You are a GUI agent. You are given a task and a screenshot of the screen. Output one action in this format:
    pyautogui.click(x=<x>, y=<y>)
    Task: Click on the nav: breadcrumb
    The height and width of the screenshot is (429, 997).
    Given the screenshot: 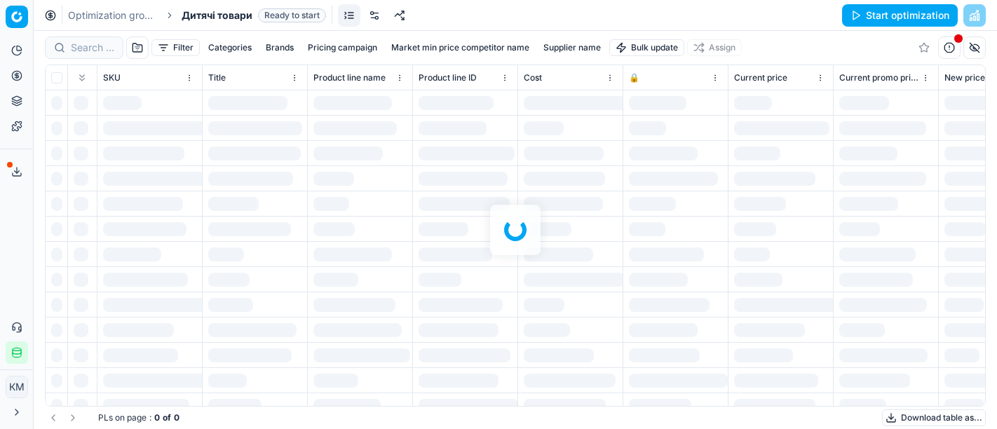 What is the action you would take?
    pyautogui.click(x=197, y=15)
    